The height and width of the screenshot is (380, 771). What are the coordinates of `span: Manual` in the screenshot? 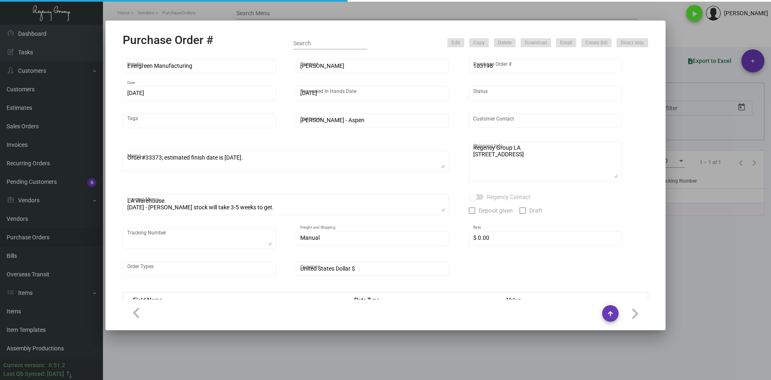 It's located at (310, 238).